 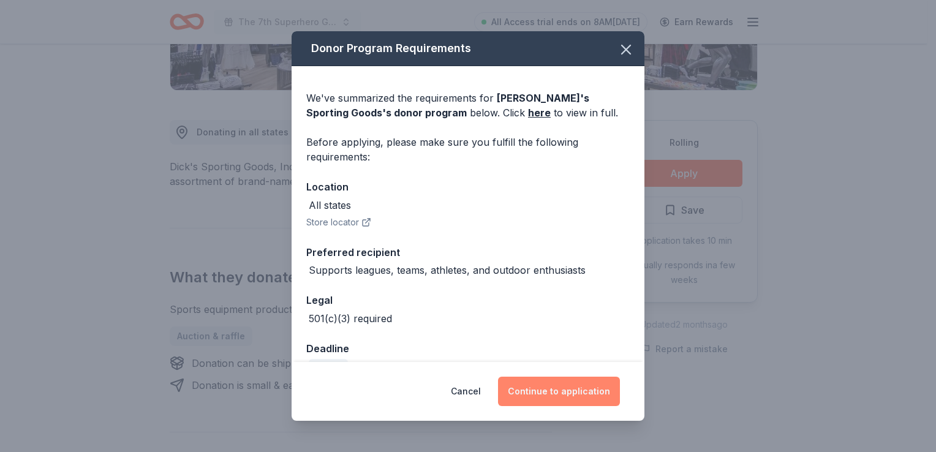 What do you see at coordinates (468, 349) in the screenshot?
I see `div: Deadline` at bounding box center [468, 349].